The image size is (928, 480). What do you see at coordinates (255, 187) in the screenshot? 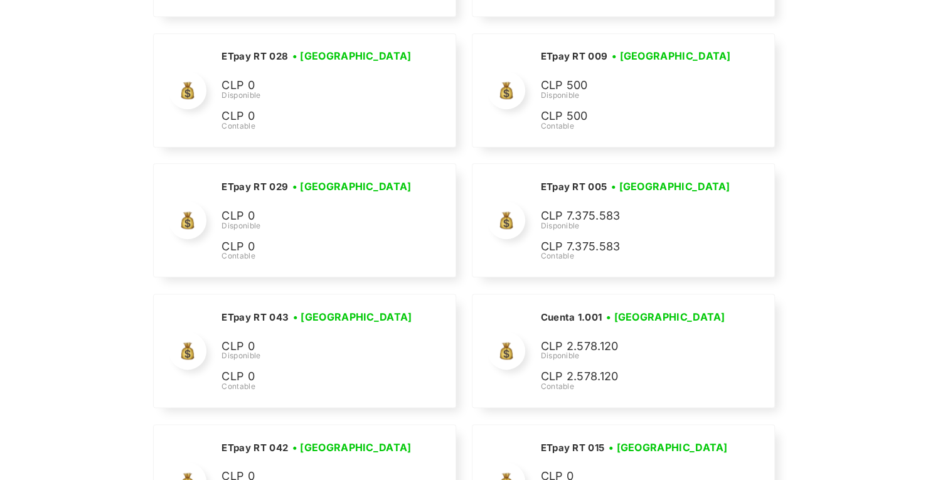
I see `h2: ETpay RT 029` at bounding box center [255, 187].